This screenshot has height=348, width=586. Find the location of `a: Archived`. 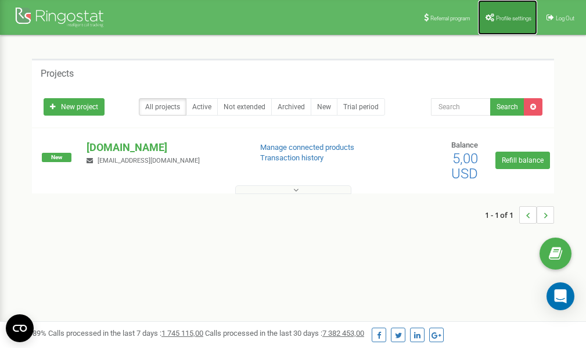

a: Archived is located at coordinates (291, 107).